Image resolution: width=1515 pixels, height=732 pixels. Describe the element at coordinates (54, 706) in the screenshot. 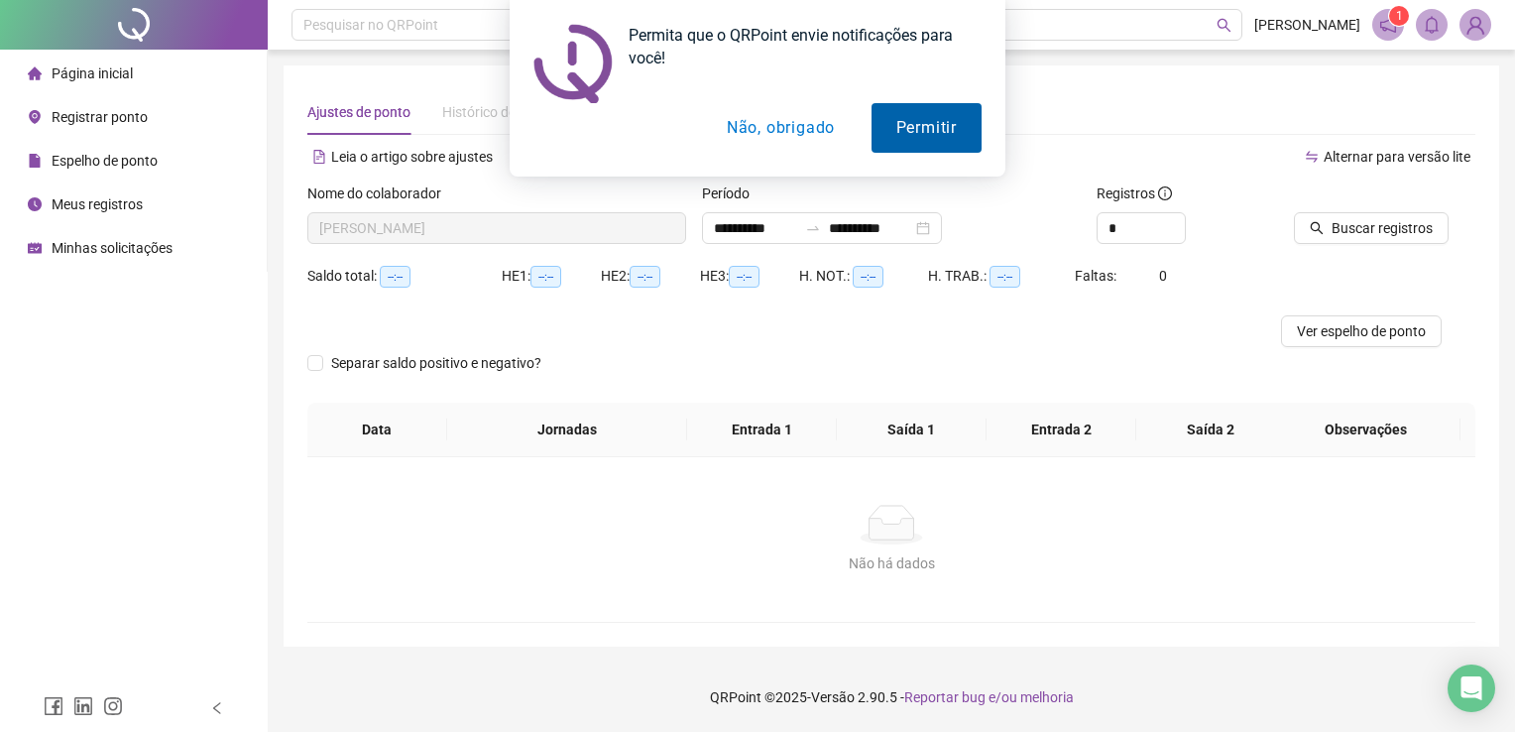

I see `span: facebook` at that location.